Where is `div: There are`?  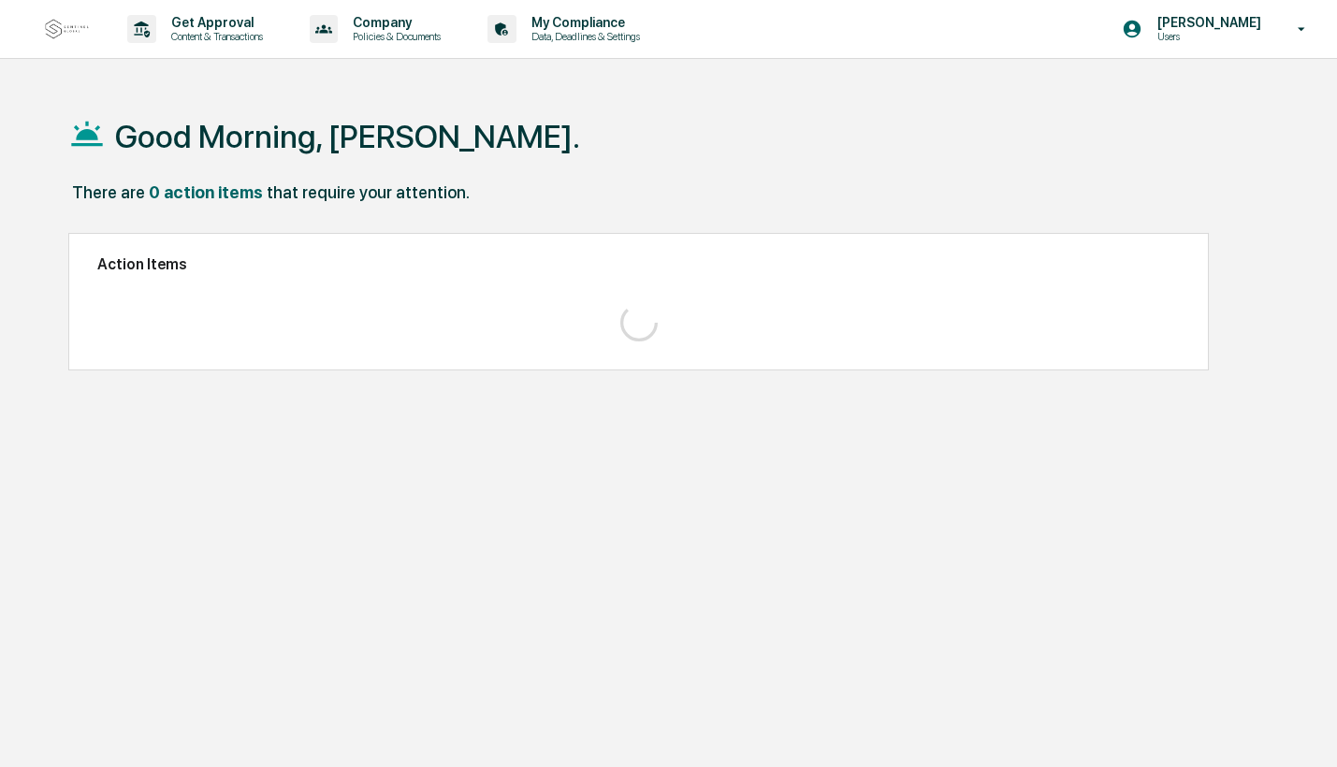
div: There are is located at coordinates (109, 192).